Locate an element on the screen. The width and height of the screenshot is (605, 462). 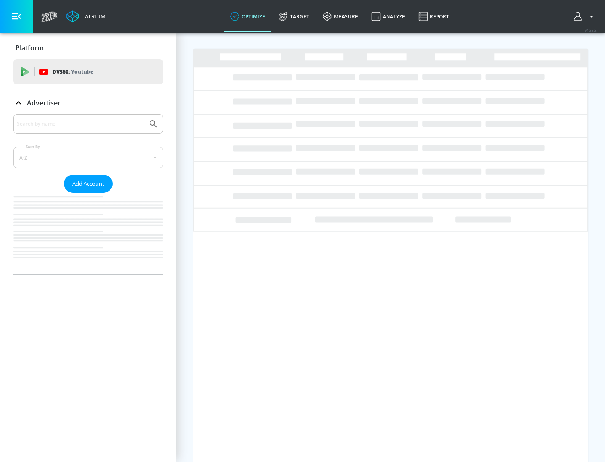
nav: list of Advertiser is located at coordinates (88, 234).